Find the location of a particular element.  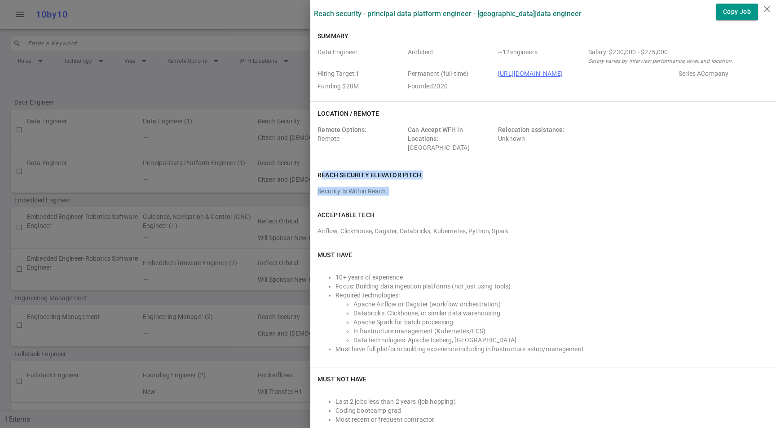

h6: Must Have is located at coordinates (335, 255).